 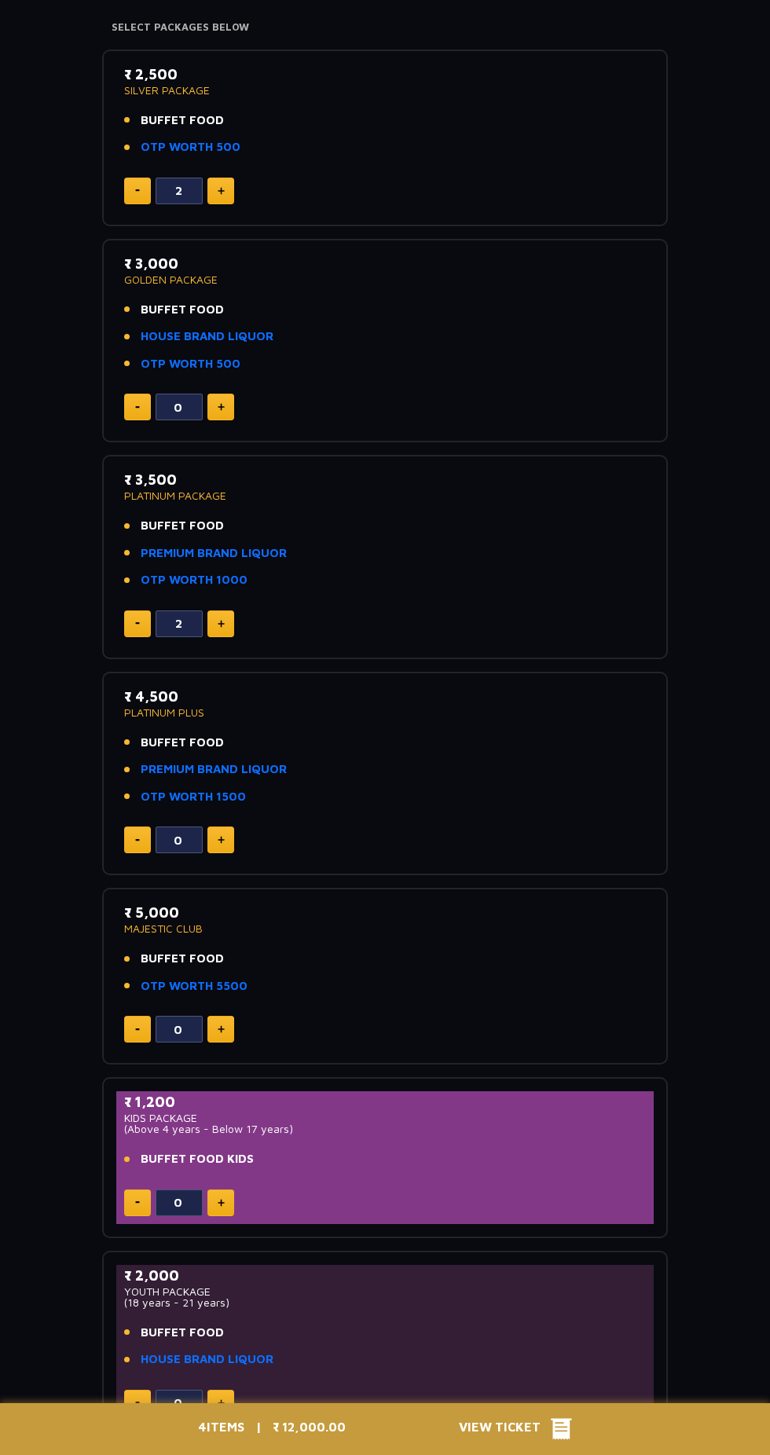 I want to click on p: ₹ 3,000, so click(x=385, y=263).